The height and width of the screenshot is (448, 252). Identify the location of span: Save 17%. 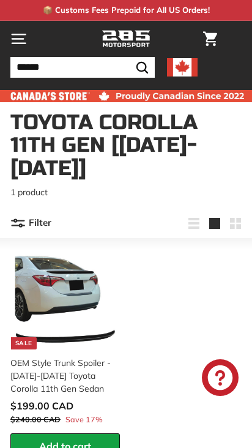
(84, 419).